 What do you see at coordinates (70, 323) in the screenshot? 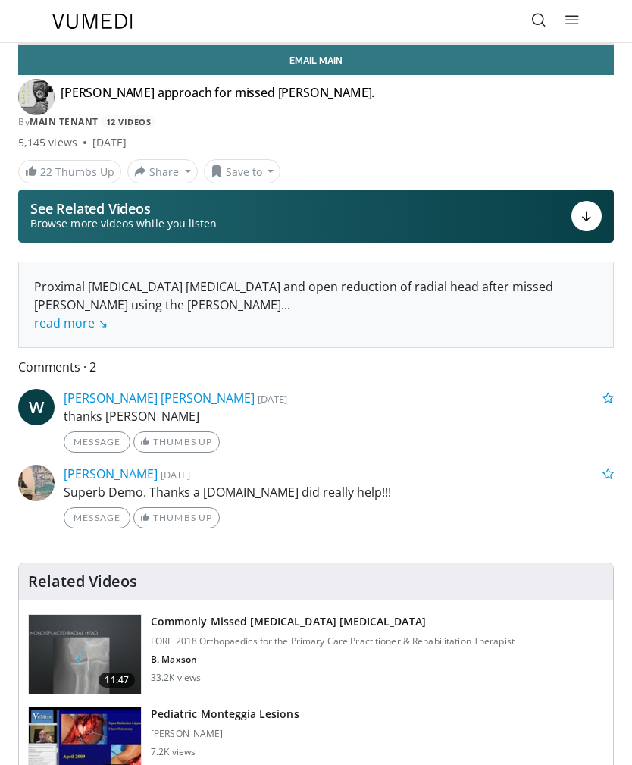
I see `a: read more ↘` at bounding box center [70, 323].